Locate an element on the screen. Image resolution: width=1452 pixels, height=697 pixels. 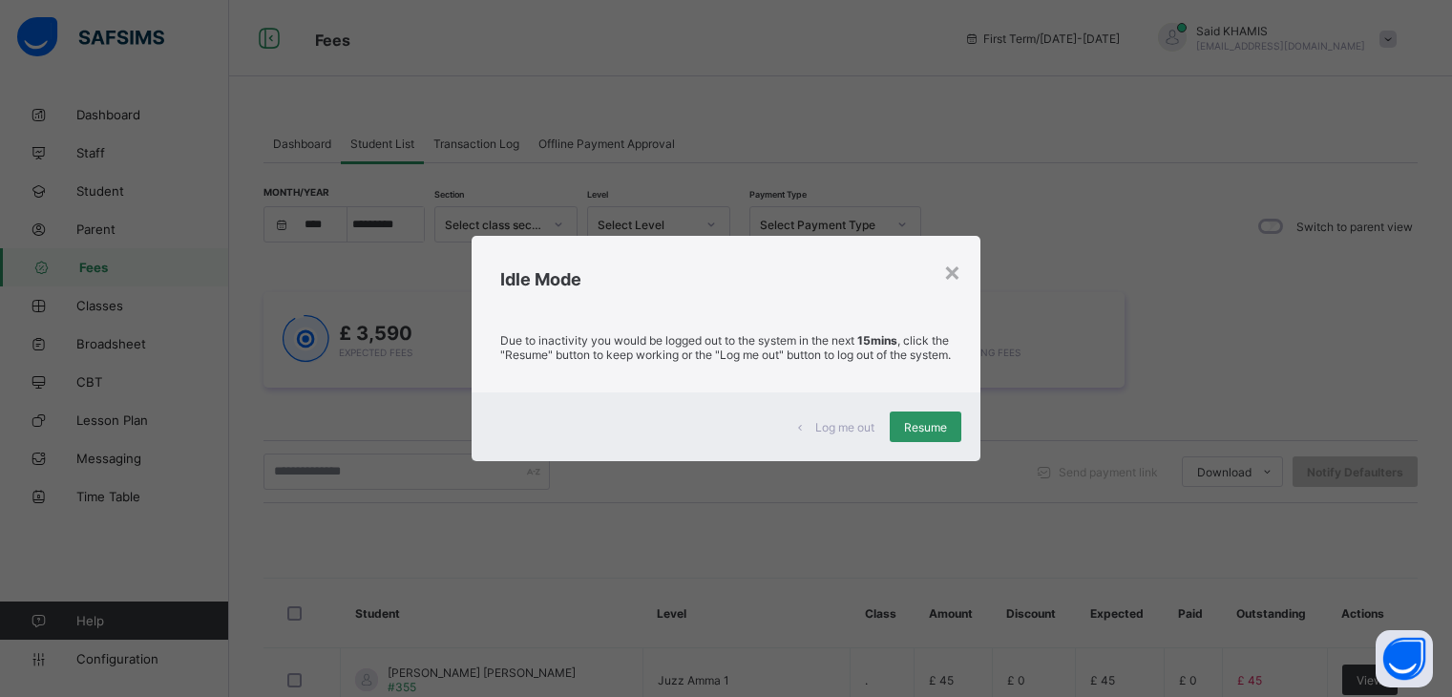
span: Resume is located at coordinates (925, 427).